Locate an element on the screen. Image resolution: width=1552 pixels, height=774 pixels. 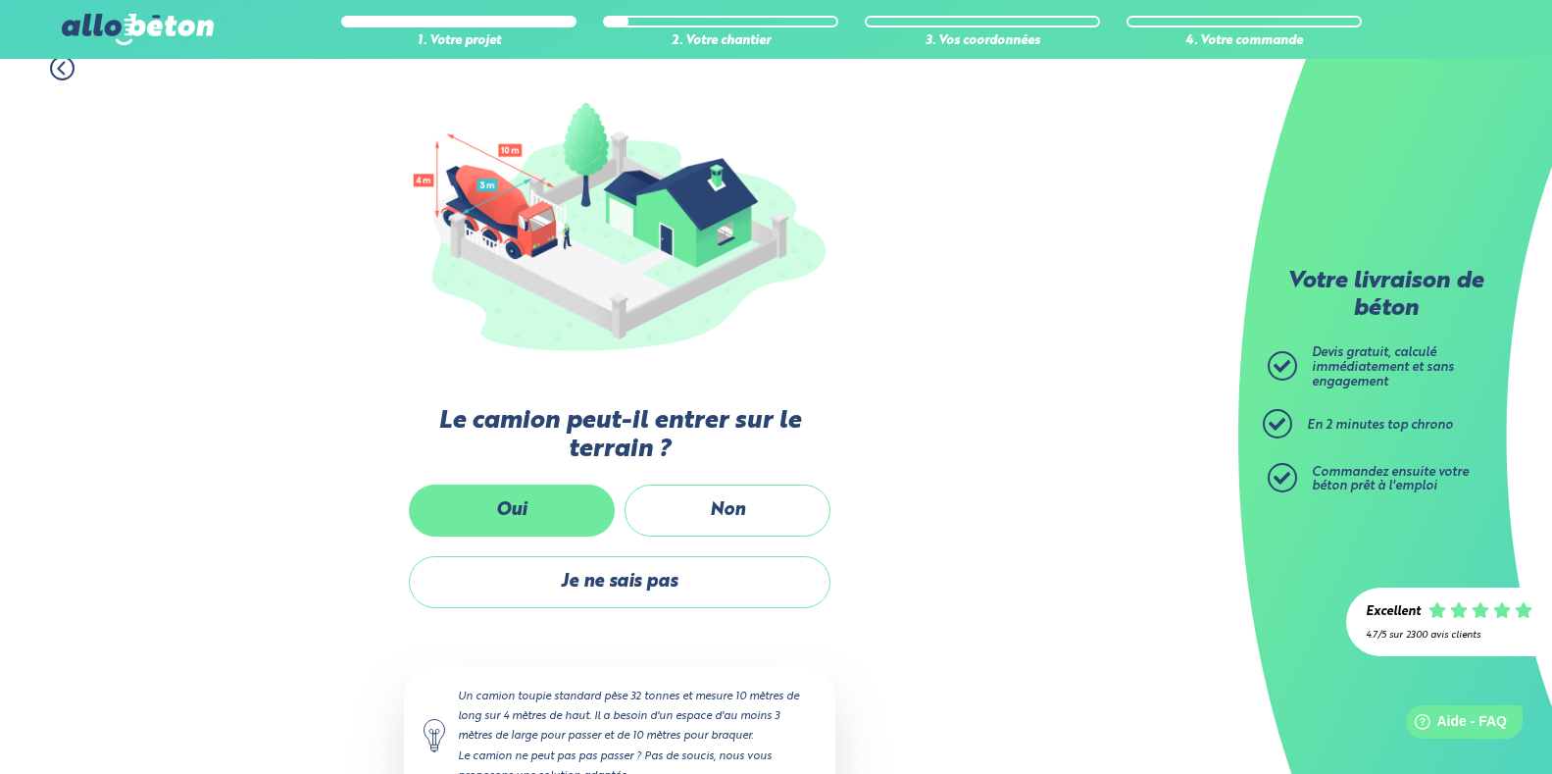
div: 1. Votre projet is located at coordinates (459, 41).